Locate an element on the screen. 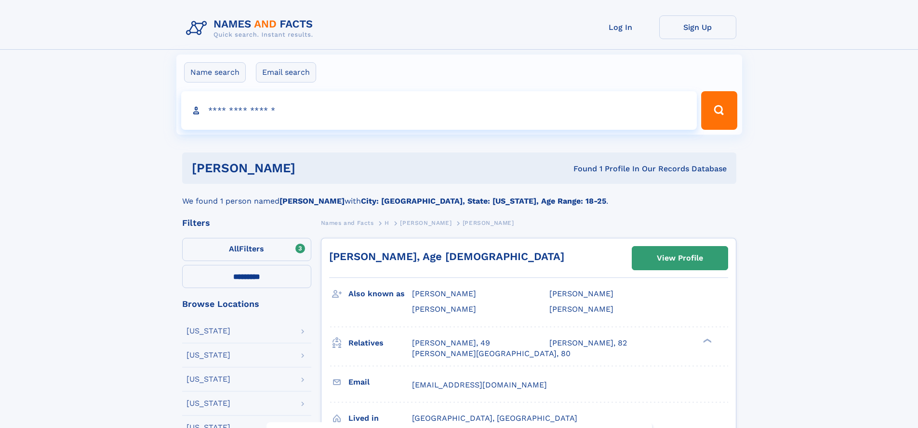 The height and width of the screenshot is (428, 918). h3: Email is located at coordinates (380, 382).